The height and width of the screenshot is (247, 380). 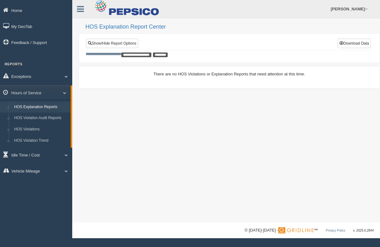 What do you see at coordinates (229, 74) in the screenshot?
I see `div: There are no HOS Violations or Explanation Reports that need attention at this time.` at bounding box center [229, 74].